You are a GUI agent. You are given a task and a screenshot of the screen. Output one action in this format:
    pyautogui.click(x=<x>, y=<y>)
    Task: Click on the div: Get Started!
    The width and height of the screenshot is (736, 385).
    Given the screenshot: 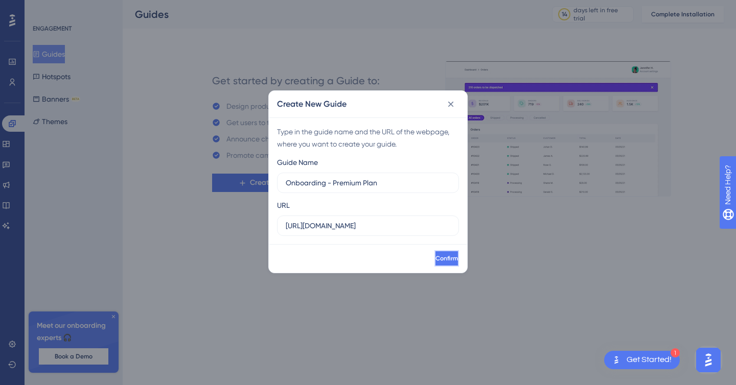 What is the action you would take?
    pyautogui.click(x=649, y=360)
    